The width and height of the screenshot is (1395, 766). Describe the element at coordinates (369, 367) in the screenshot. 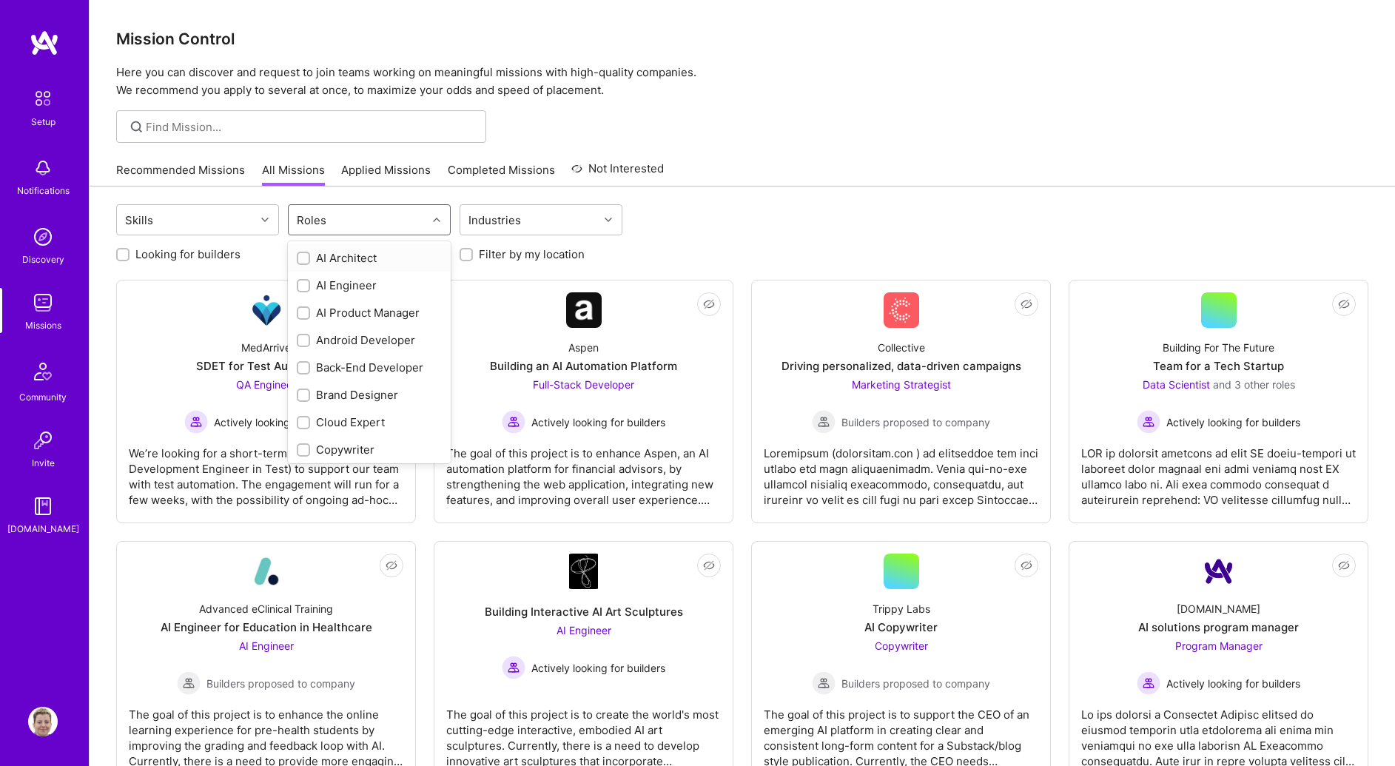

I see `div: Back-End Developer` at that location.